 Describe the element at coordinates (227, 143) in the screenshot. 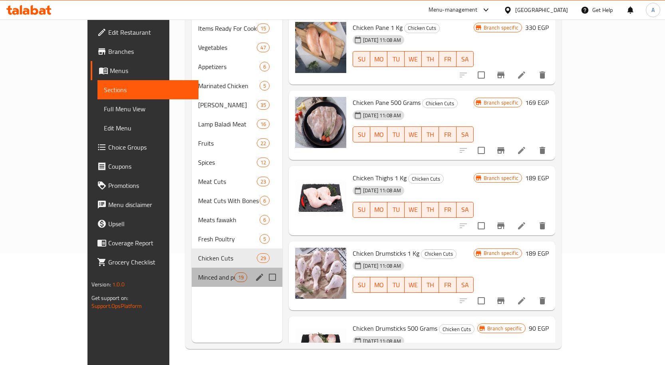

I see `div: Fruits` at that location.